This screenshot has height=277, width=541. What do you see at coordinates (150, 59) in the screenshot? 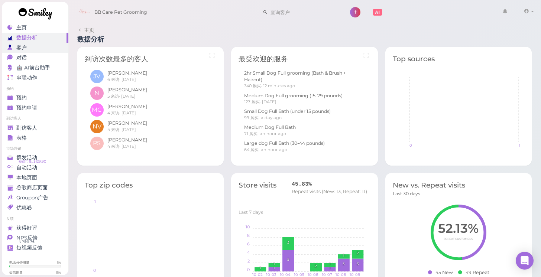
I see `div: 到访次数最多的客人` at bounding box center [150, 59].